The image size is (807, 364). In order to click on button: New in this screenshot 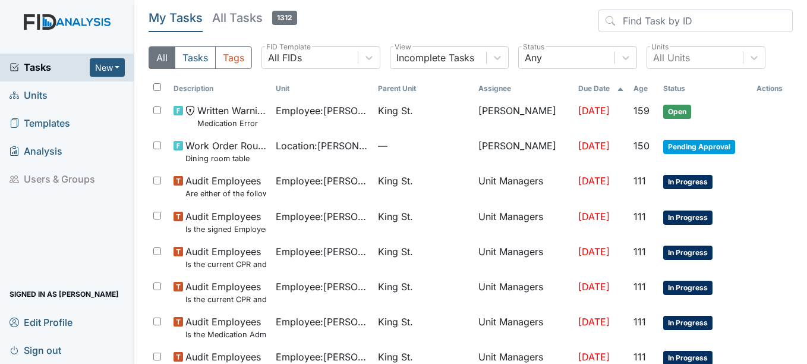, I will do `click(108, 67)`.